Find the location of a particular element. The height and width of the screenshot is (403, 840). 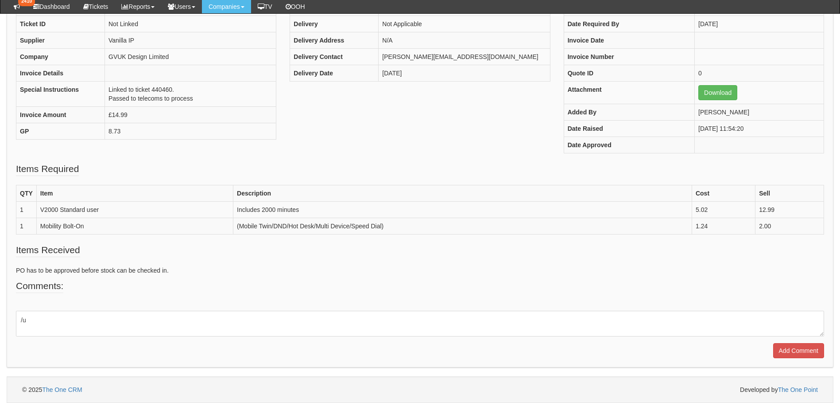

input: Add Comment is located at coordinates (799, 350).